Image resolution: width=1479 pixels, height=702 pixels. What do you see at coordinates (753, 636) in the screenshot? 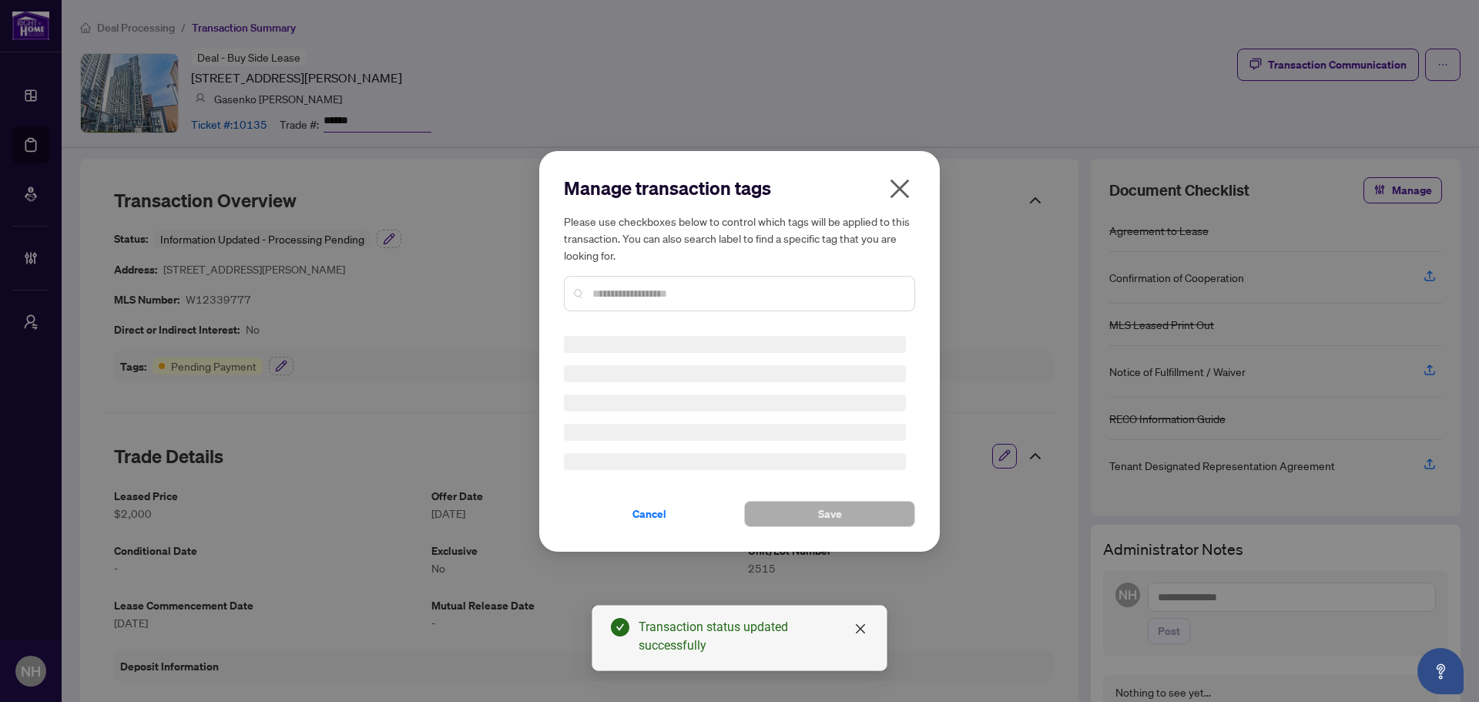
I see `div: Transaction status updated successfully` at bounding box center [753, 636].